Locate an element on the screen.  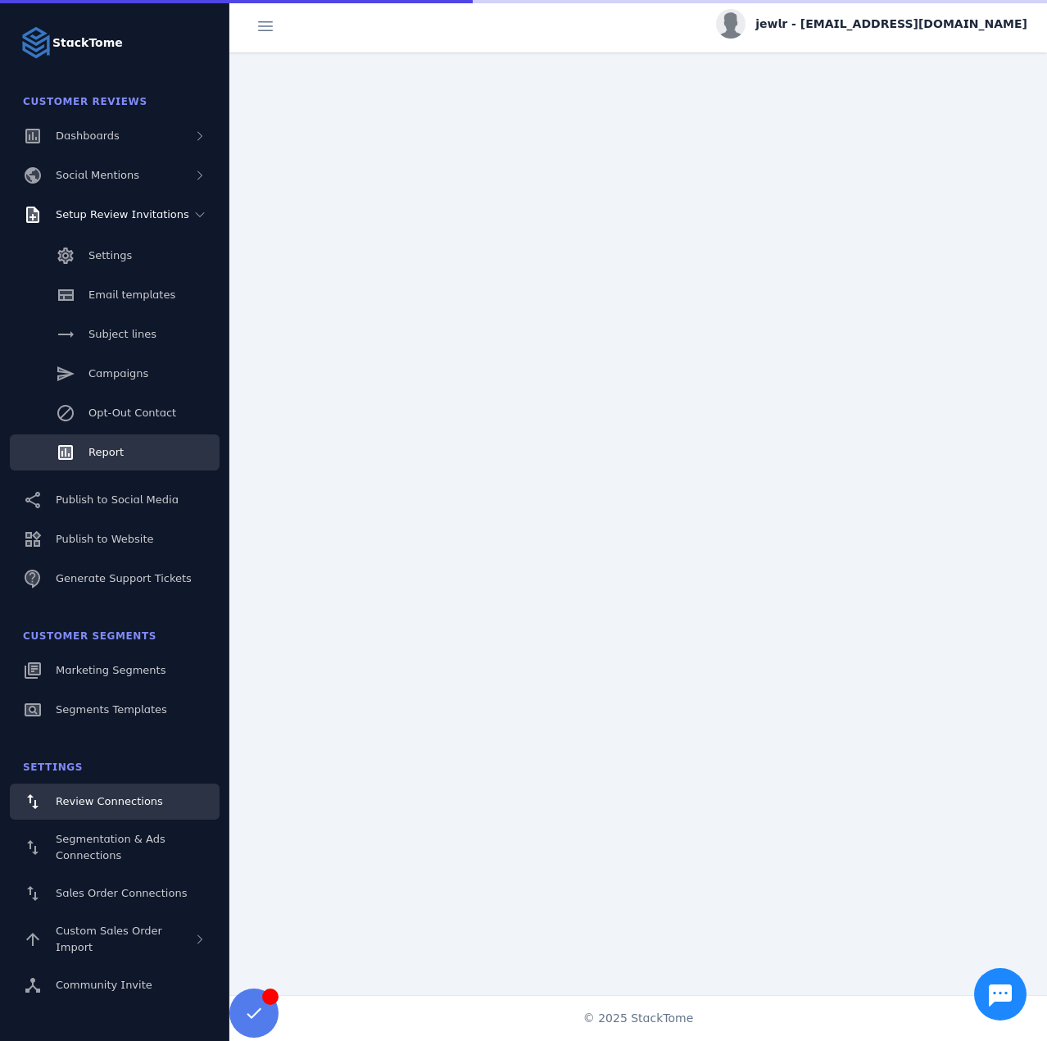
a: Community Invite is located at coordinates (115, 985).